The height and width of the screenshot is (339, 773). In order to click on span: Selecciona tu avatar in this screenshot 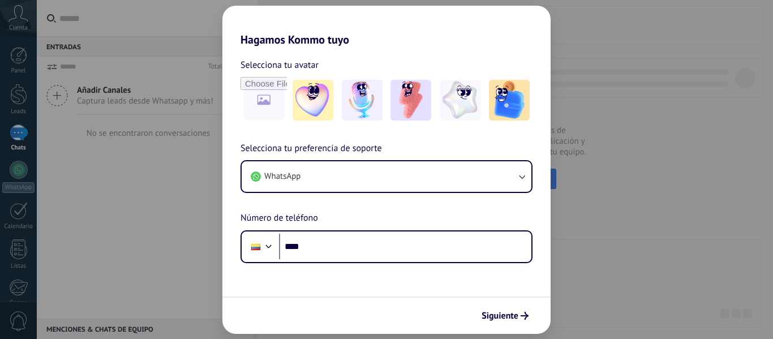, I will do `click(280, 65)`.